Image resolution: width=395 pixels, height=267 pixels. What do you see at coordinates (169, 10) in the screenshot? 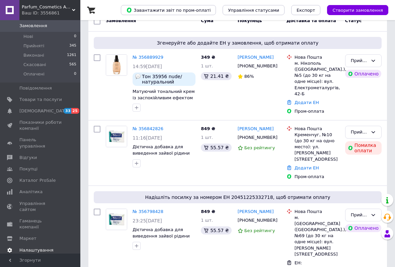
I see `span: Завантажити звіт по пром-оплаті` at bounding box center [169, 10].